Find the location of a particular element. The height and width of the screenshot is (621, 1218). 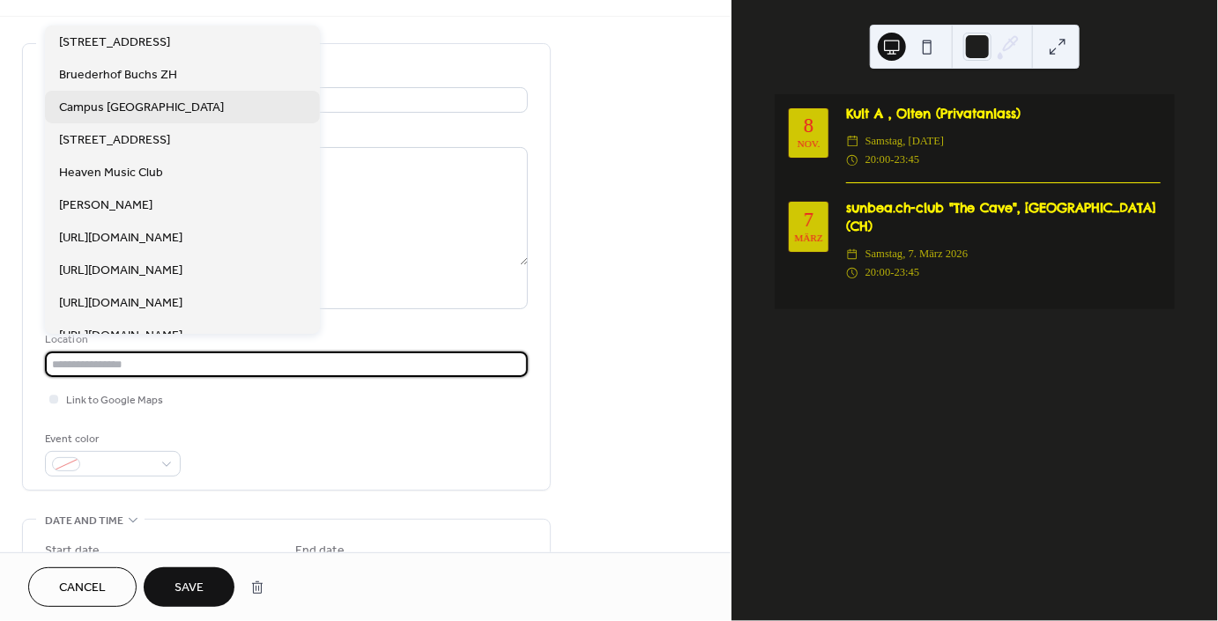

div: Event color is located at coordinates (111, 439).